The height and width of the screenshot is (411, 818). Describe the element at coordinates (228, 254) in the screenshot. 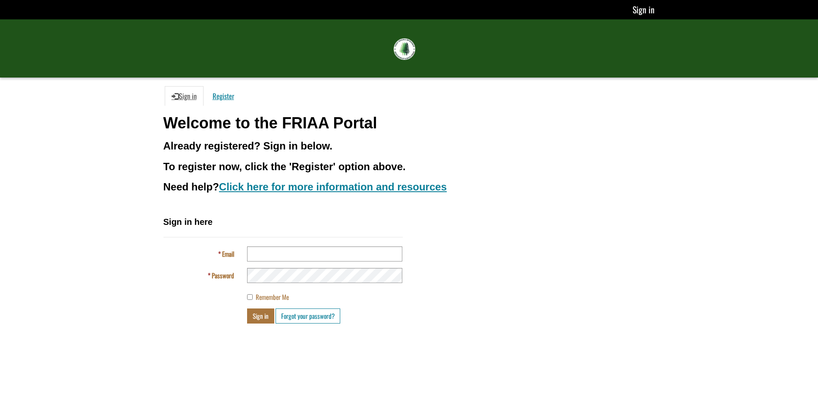

I see `span: Email` at that location.